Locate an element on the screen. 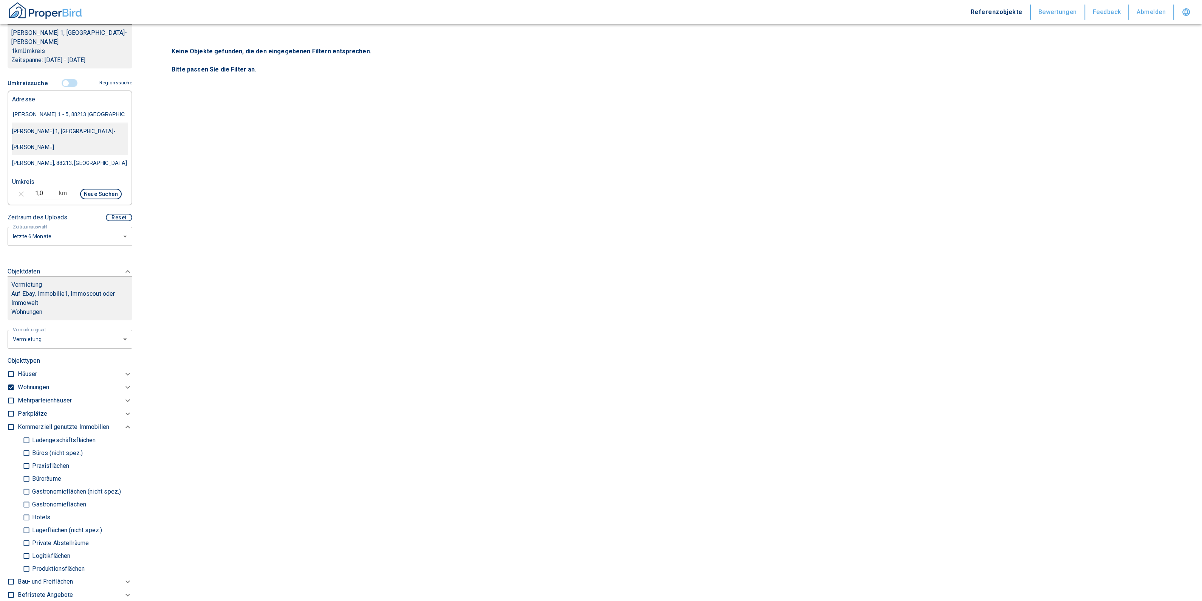 This screenshot has height=601, width=1202. p: Logitikflächen is located at coordinates (50, 556).